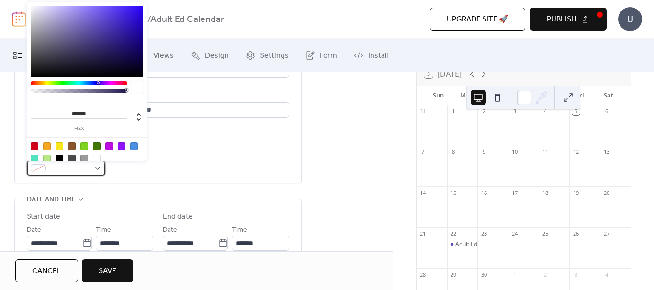 Image resolution: width=654 pixels, height=290 pixels. What do you see at coordinates (109, 146) in the screenshot?
I see `div: #BD10E0` at bounding box center [109, 146].